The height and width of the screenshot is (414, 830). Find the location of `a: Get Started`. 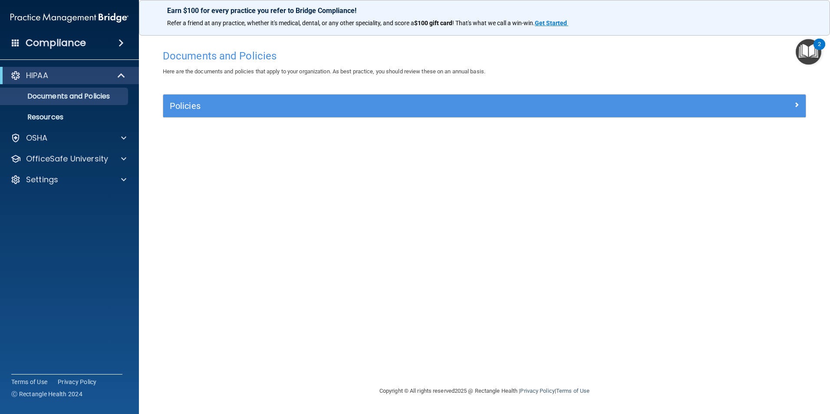

a: Get Started is located at coordinates (551, 23).